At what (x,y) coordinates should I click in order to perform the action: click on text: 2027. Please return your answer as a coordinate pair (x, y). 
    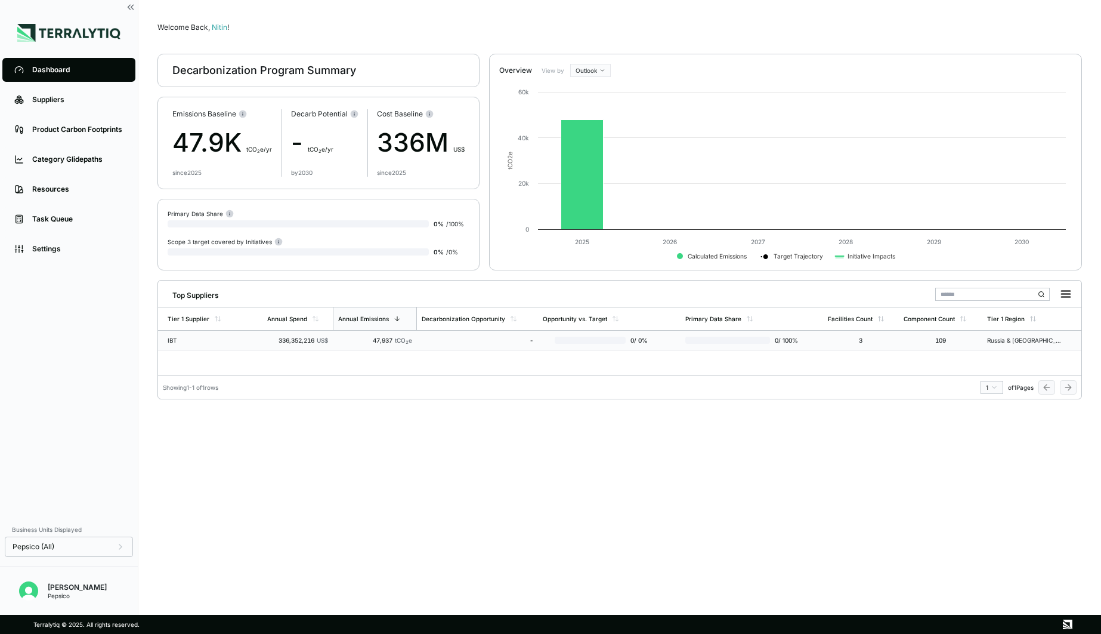
    Looking at the image, I should click on (758, 242).